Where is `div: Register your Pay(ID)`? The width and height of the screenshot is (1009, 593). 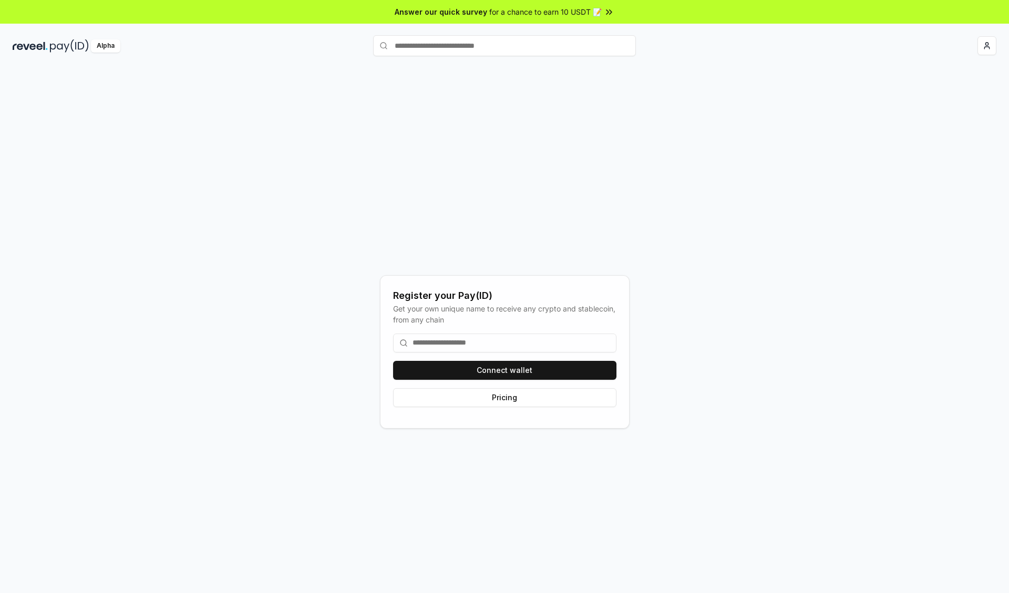 div: Register your Pay(ID) is located at coordinates (505, 296).